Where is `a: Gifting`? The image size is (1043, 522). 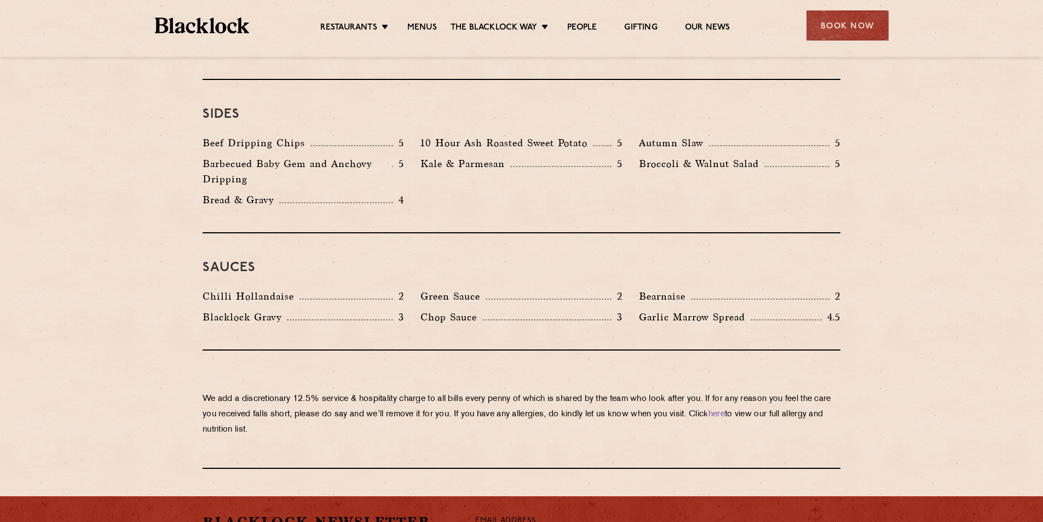
a: Gifting is located at coordinates (641, 28).